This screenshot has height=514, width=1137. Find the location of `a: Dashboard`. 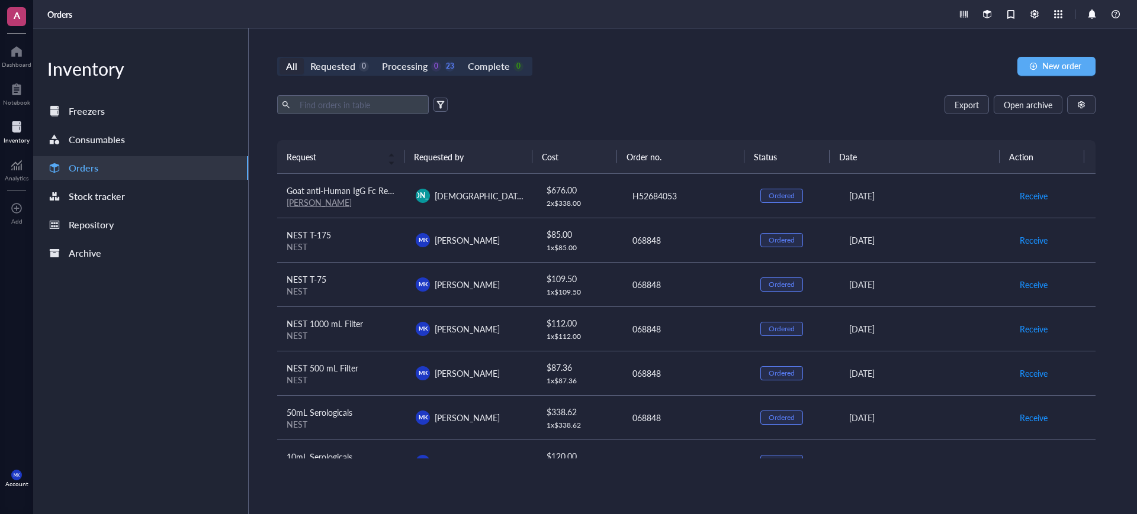

a: Dashboard is located at coordinates (17, 55).